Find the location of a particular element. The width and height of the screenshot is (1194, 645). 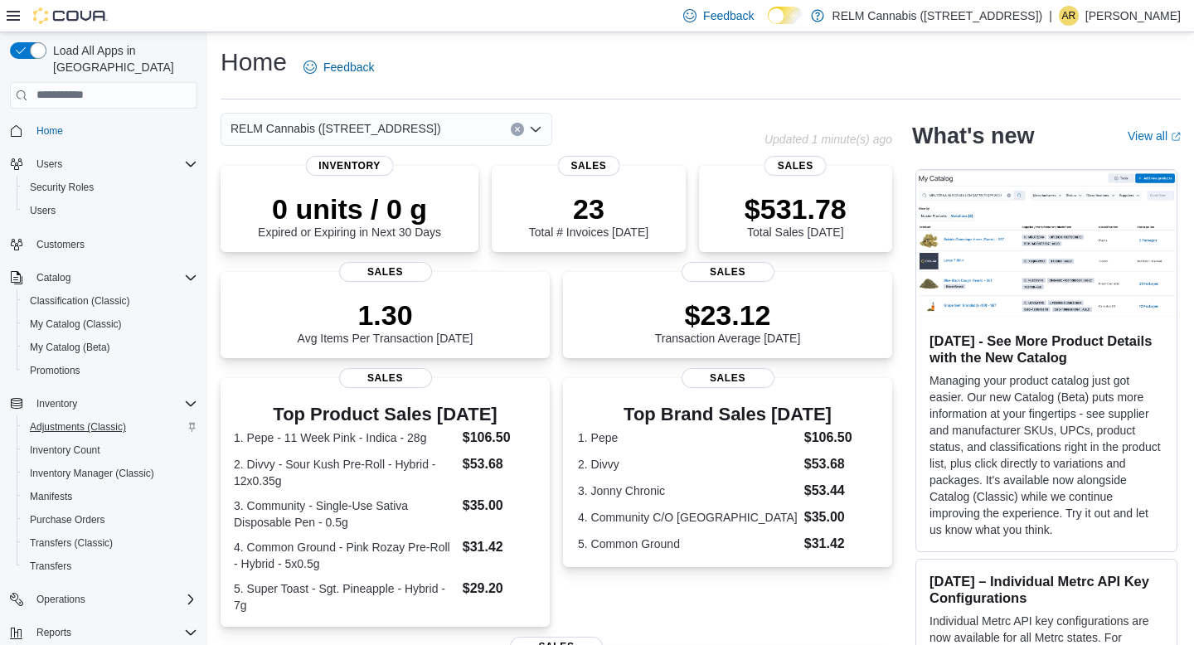

span: Purchase Orders is located at coordinates (110, 520).